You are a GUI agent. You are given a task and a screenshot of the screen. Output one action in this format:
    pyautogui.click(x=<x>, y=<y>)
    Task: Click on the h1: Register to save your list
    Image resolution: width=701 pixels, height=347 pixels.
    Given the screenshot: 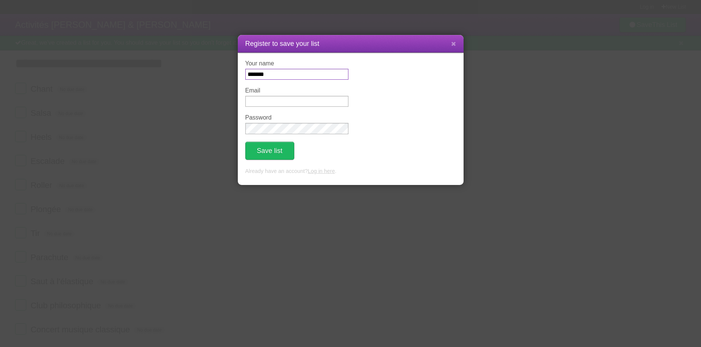 What is the action you would take?
    pyautogui.click(x=350, y=44)
    